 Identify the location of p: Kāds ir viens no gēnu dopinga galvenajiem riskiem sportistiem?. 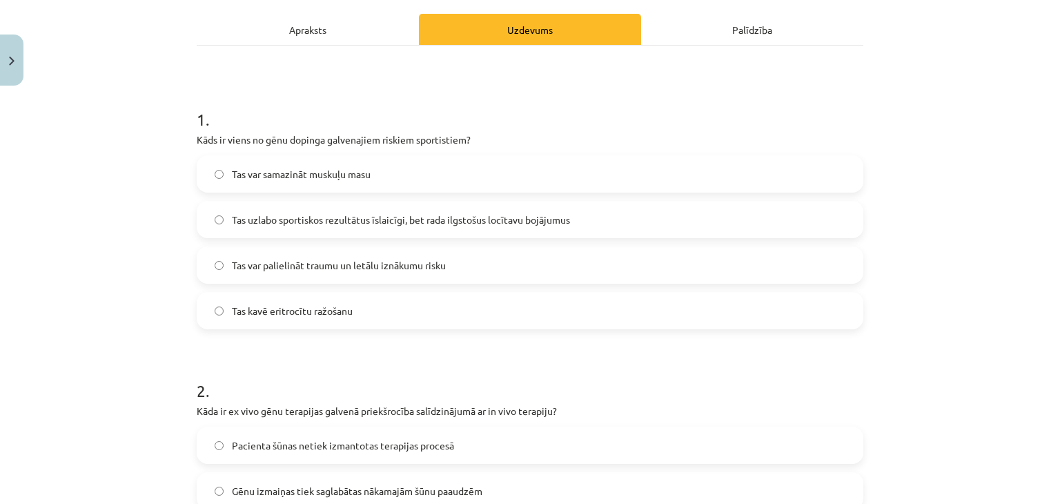
(530, 139).